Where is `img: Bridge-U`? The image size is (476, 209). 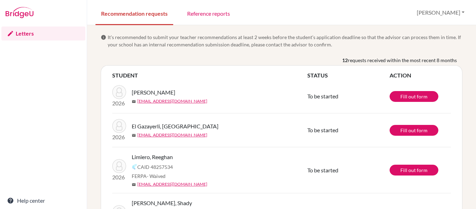
img: Bridge-U is located at coordinates (20, 13).